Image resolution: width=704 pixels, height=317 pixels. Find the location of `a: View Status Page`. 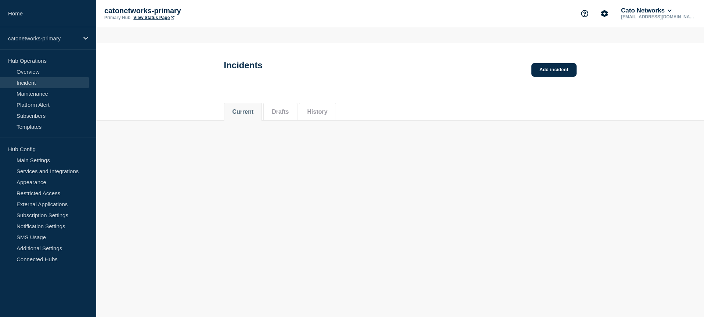

a: View Status Page is located at coordinates (154, 18).